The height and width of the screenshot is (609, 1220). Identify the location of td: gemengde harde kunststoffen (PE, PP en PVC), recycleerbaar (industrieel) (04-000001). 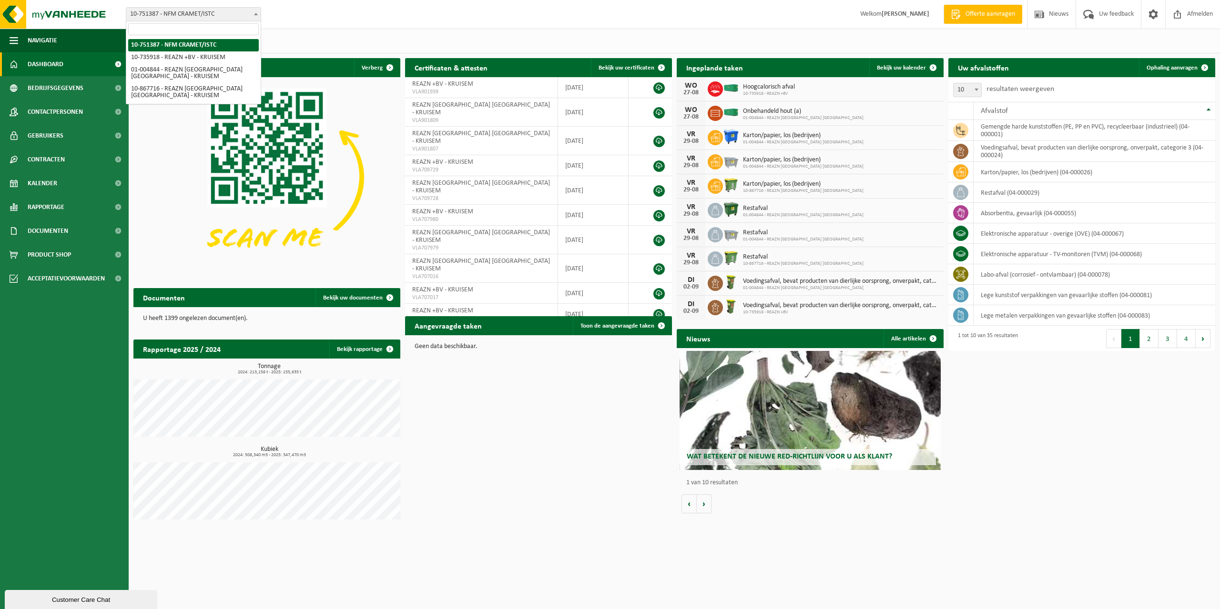
(1094, 131).